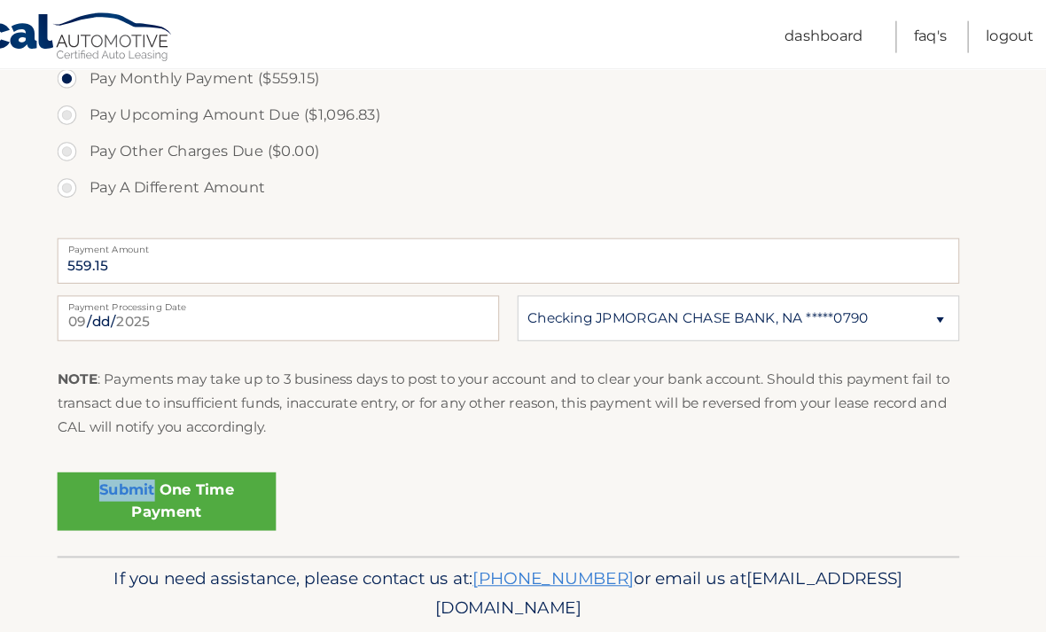  I want to click on p: : Payments may take up to 3 business days to post to your account and to clear your bank account...., so click(523, 392).